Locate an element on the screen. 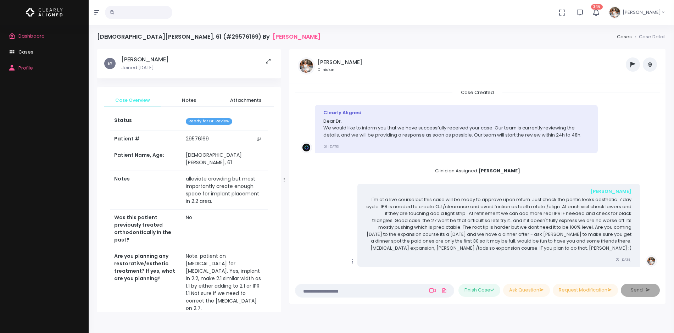 This screenshot has height=333, width=674. td: 29576169 is located at coordinates (225, 139).